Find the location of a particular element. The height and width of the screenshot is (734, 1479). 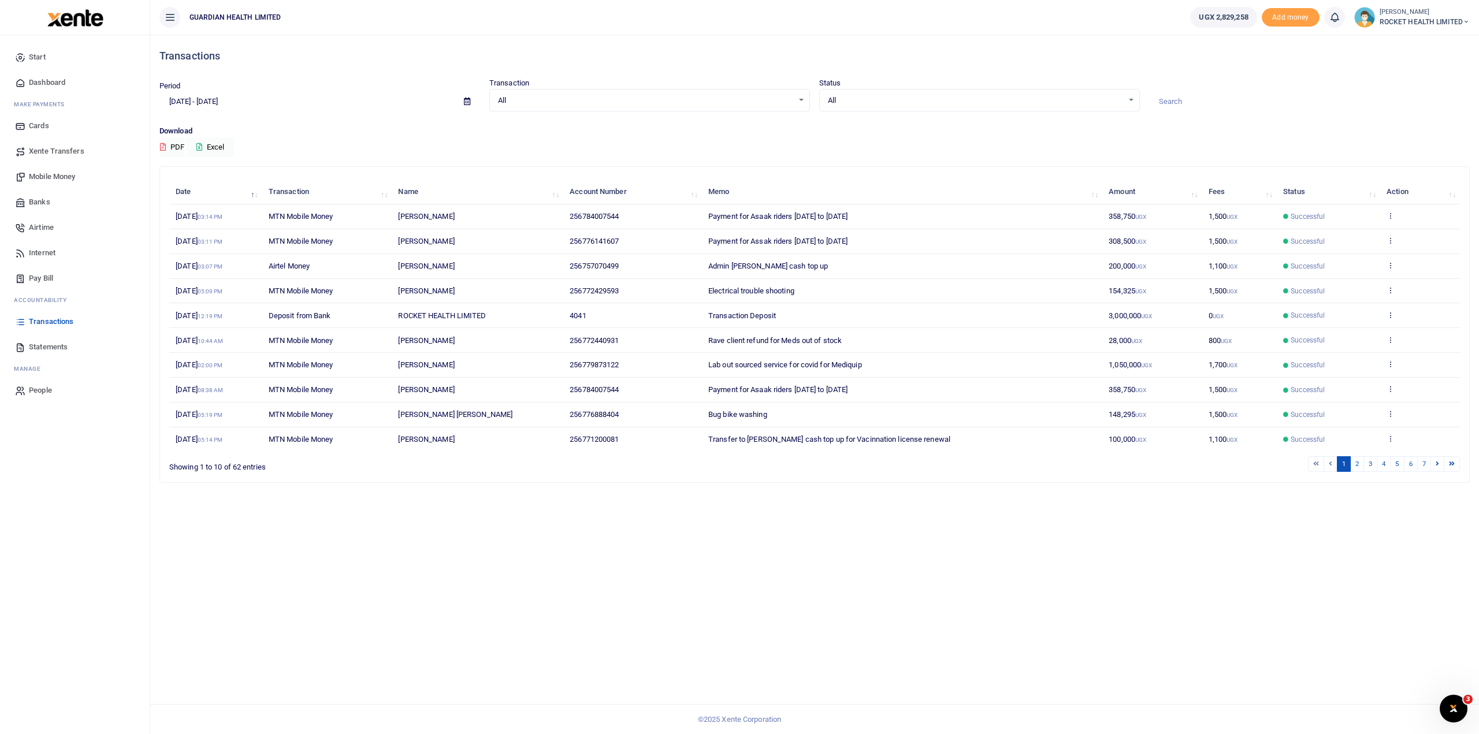

img: logo-large is located at coordinates (75, 18).